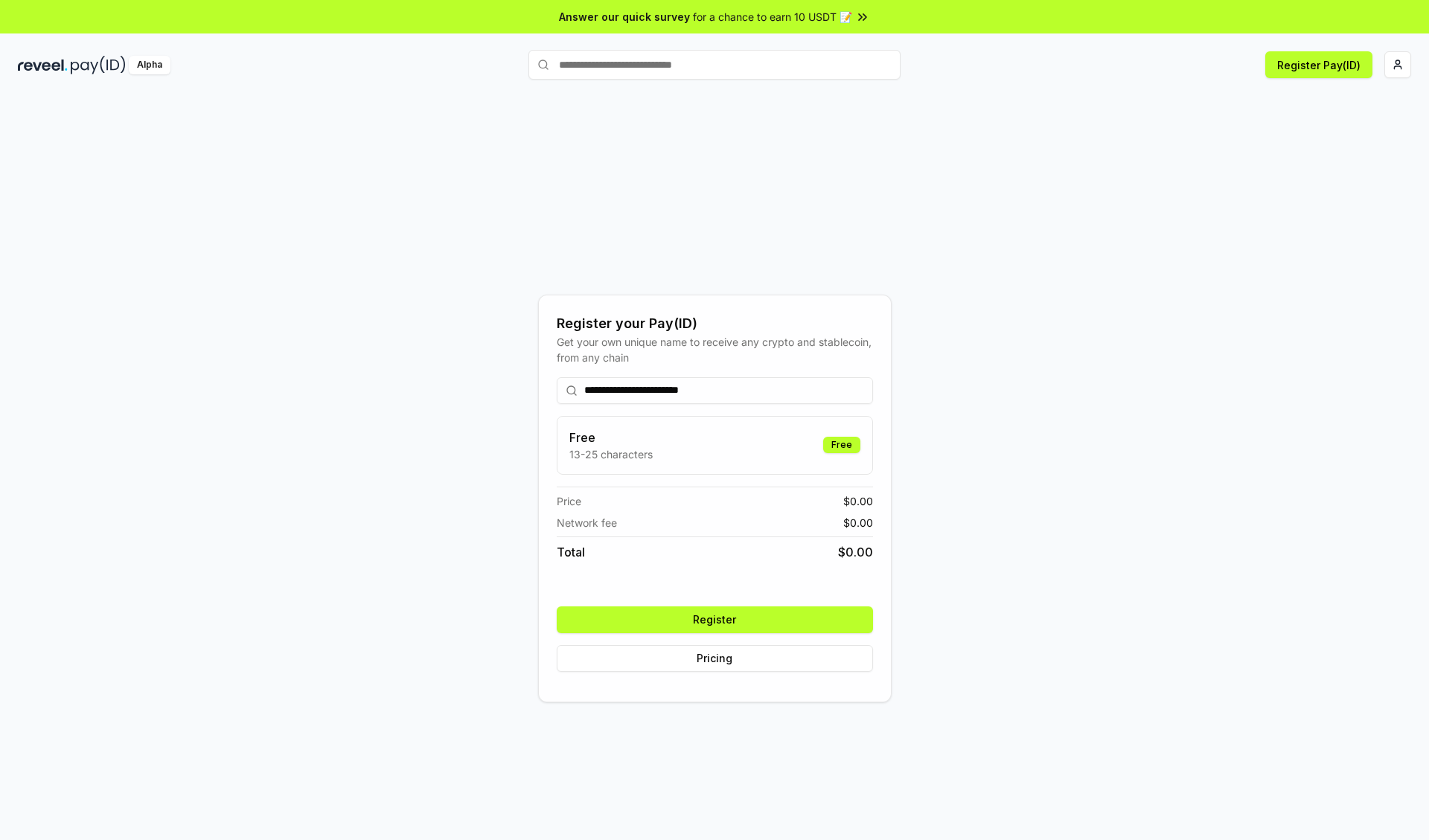 This screenshot has width=1429, height=840. What do you see at coordinates (611, 438) in the screenshot?
I see `h3: Free` at bounding box center [611, 438].